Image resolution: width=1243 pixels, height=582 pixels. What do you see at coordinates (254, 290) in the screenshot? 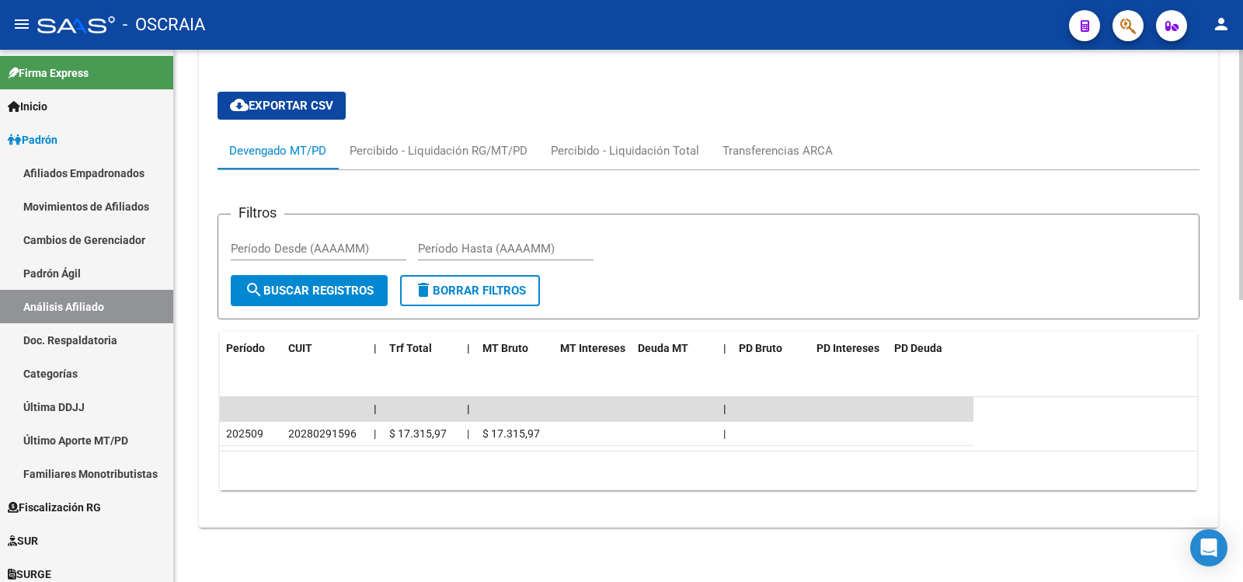
I see `mat-icon: search` at bounding box center [254, 290].